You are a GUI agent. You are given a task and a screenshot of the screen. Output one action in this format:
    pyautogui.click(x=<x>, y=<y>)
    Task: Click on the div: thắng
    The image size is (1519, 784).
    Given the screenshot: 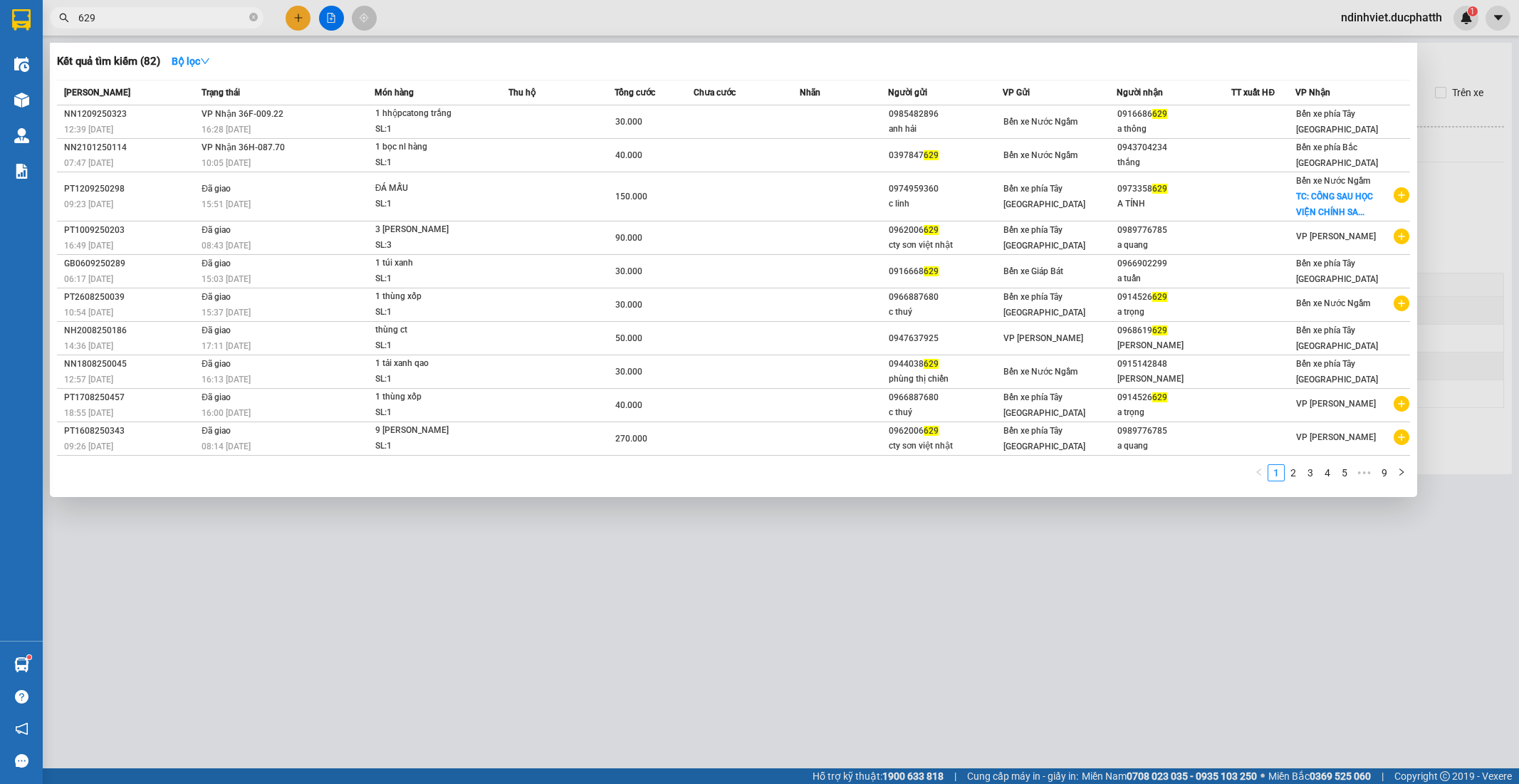 What is the action you would take?
    pyautogui.click(x=1174, y=162)
    